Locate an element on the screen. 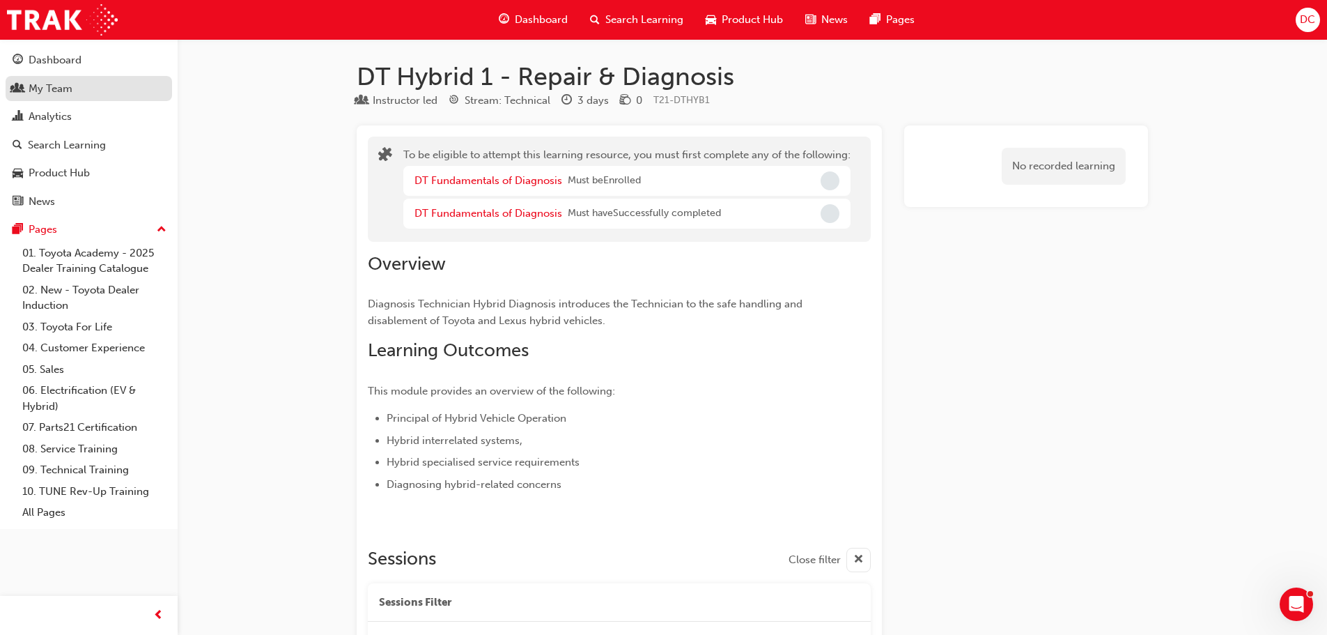  span: Diagnosing hybrid-related concerns is located at coordinates (474, 484).